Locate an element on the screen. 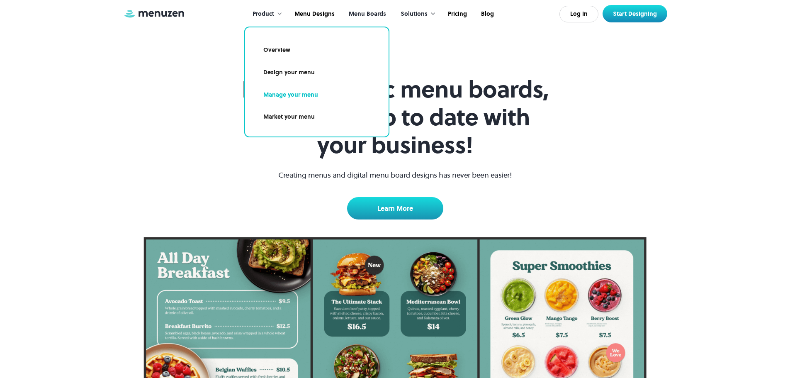 This screenshot has width=790, height=378. h1: Build dynamic menu boards, that keep up to date with your business! is located at coordinates (395, 117).